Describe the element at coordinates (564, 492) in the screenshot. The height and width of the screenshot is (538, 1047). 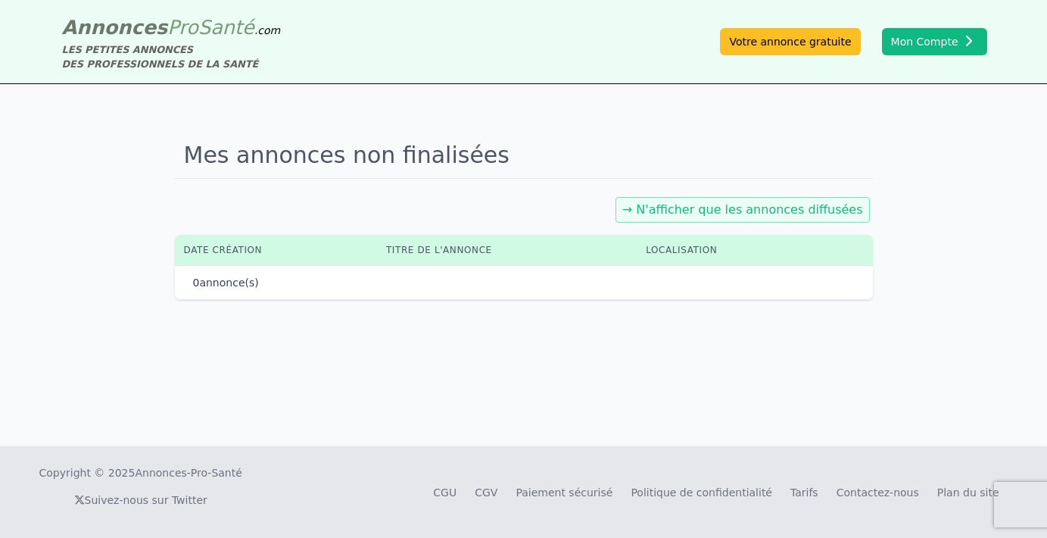
I see `a: Paiement sécurisé` at that location.